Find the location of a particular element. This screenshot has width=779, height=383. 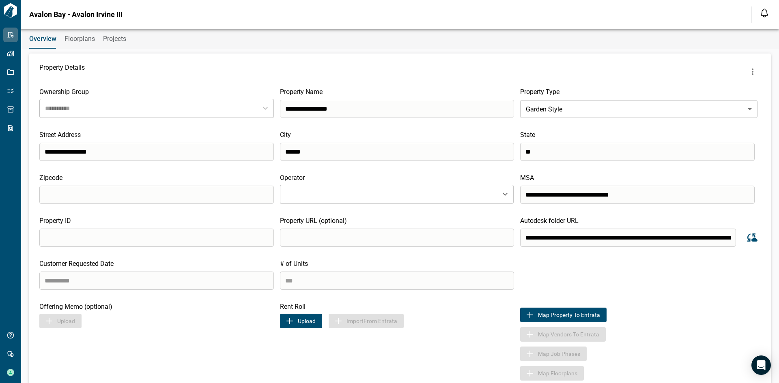

span: Overview is located at coordinates (43, 39).